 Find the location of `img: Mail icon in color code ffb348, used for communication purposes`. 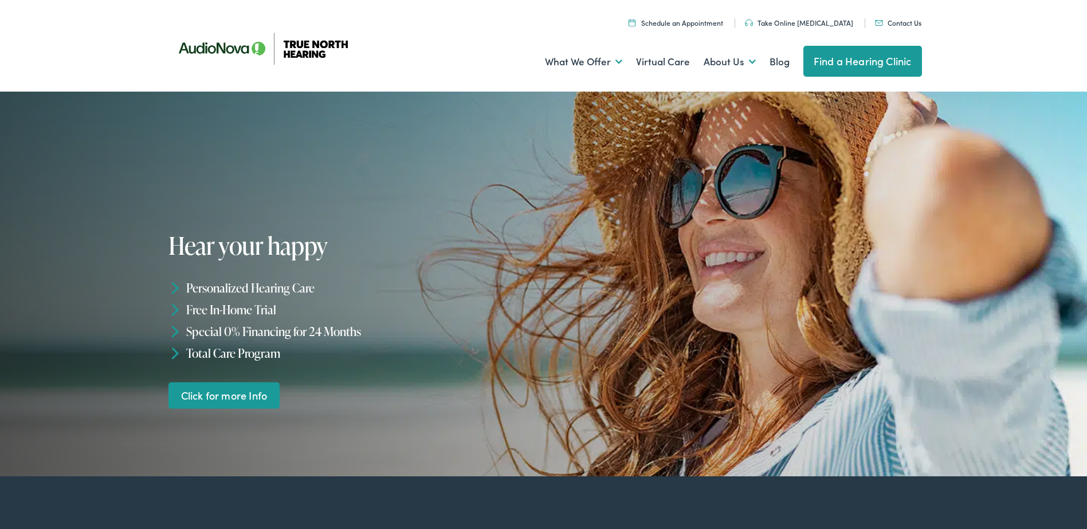

img: Mail icon in color code ffb348, used for communication purposes is located at coordinates (879, 23).